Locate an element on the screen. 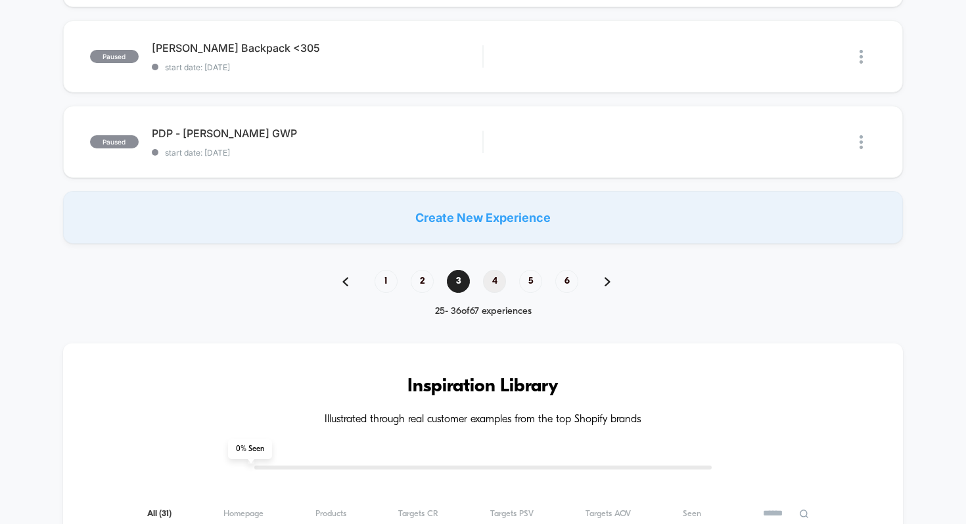 The width and height of the screenshot is (966, 524). span: Seen is located at coordinates (692, 514).